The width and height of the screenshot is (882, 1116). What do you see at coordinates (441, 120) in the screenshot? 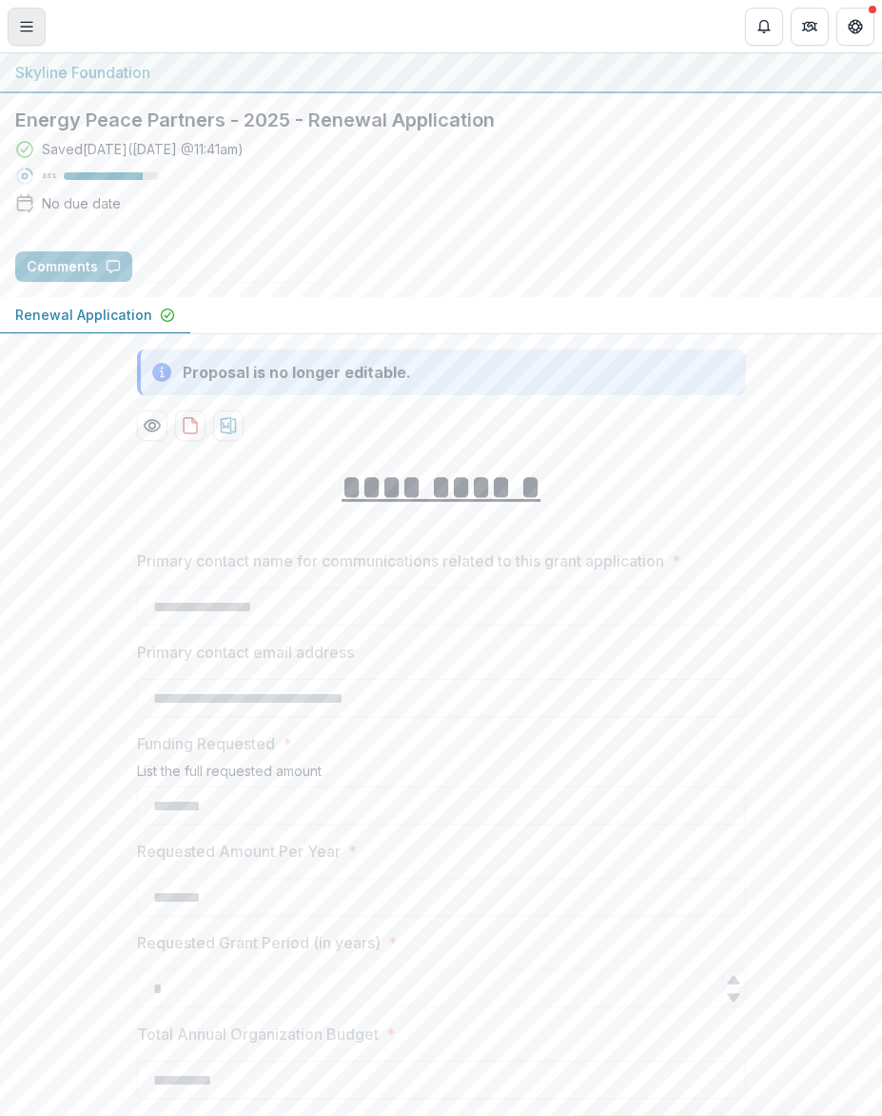
I see `h2: Energy Peace Partners - 2025 - Renewal Application` at bounding box center [441, 120].